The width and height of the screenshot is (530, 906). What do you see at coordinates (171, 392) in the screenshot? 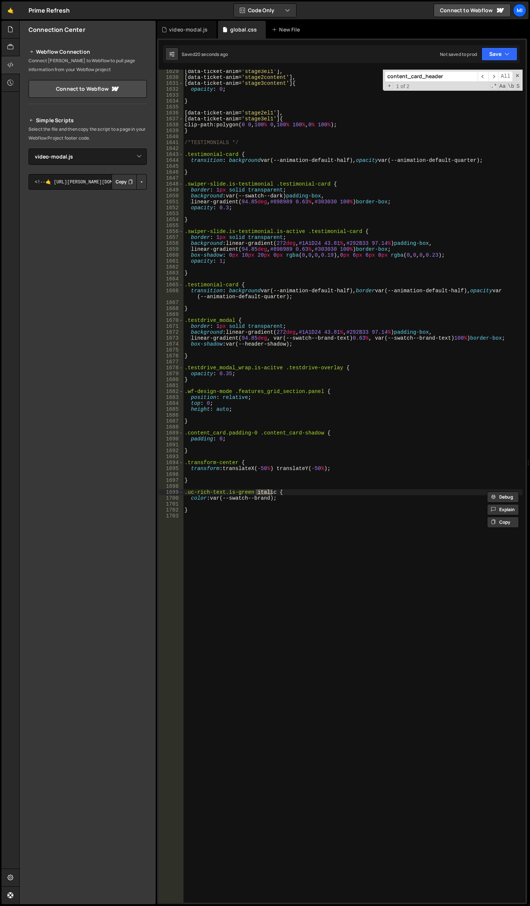
I see `div: 1682` at bounding box center [171, 392].